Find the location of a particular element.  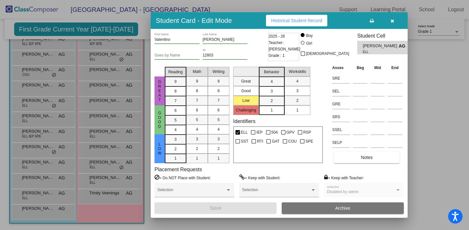

input: goes by name is located at coordinates (177, 56).